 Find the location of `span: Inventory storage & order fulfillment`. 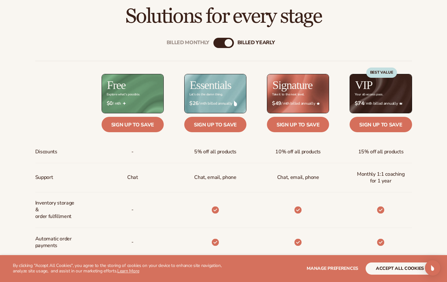

span: Inventory storage & order fulfillment is located at coordinates (56, 210).